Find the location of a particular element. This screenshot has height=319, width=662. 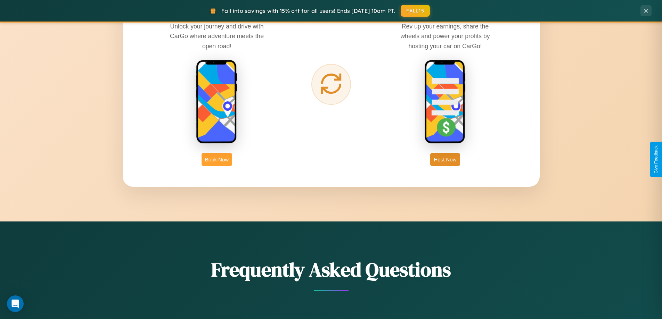

button: Host Now is located at coordinates (445, 160).